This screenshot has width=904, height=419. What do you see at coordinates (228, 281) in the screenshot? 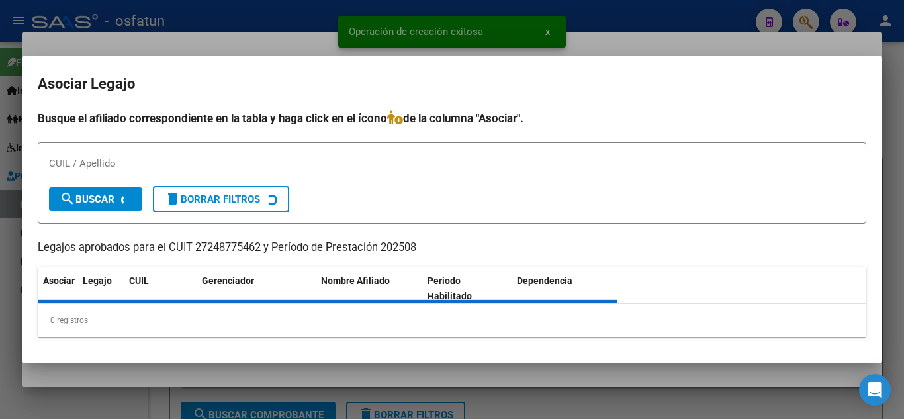
I see `span: Gerenciador` at bounding box center [228, 281].